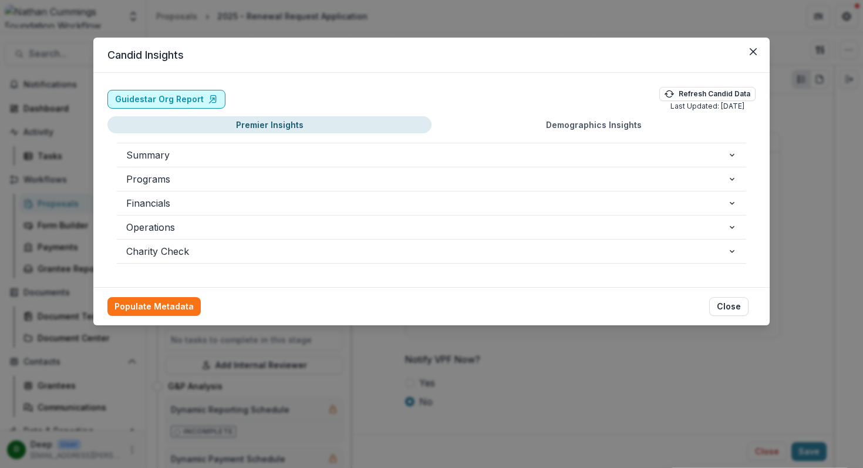  What do you see at coordinates (154, 307) in the screenshot?
I see `button: Populate Metadata` at bounding box center [154, 307].